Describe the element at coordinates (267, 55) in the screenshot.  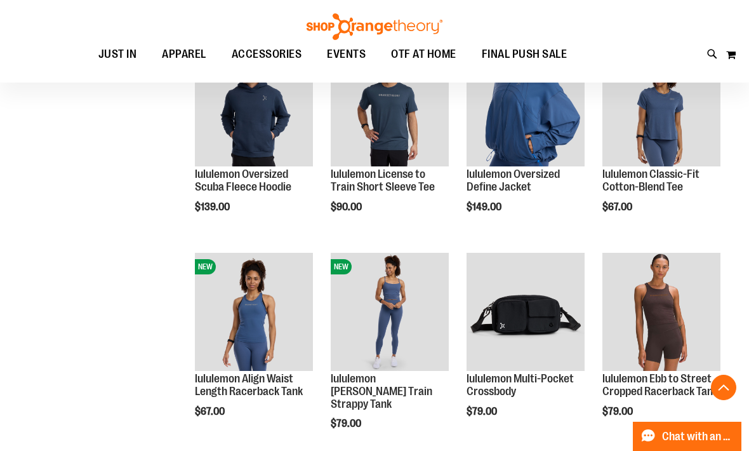
I see `a: ACCESSORIES` at that location.